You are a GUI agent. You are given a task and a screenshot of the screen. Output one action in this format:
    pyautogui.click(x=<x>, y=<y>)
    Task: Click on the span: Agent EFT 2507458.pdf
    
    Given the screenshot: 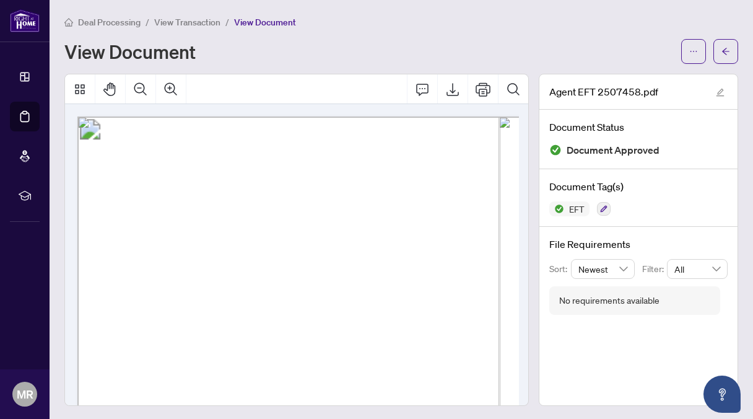 What is the action you would take?
    pyautogui.click(x=604, y=92)
    